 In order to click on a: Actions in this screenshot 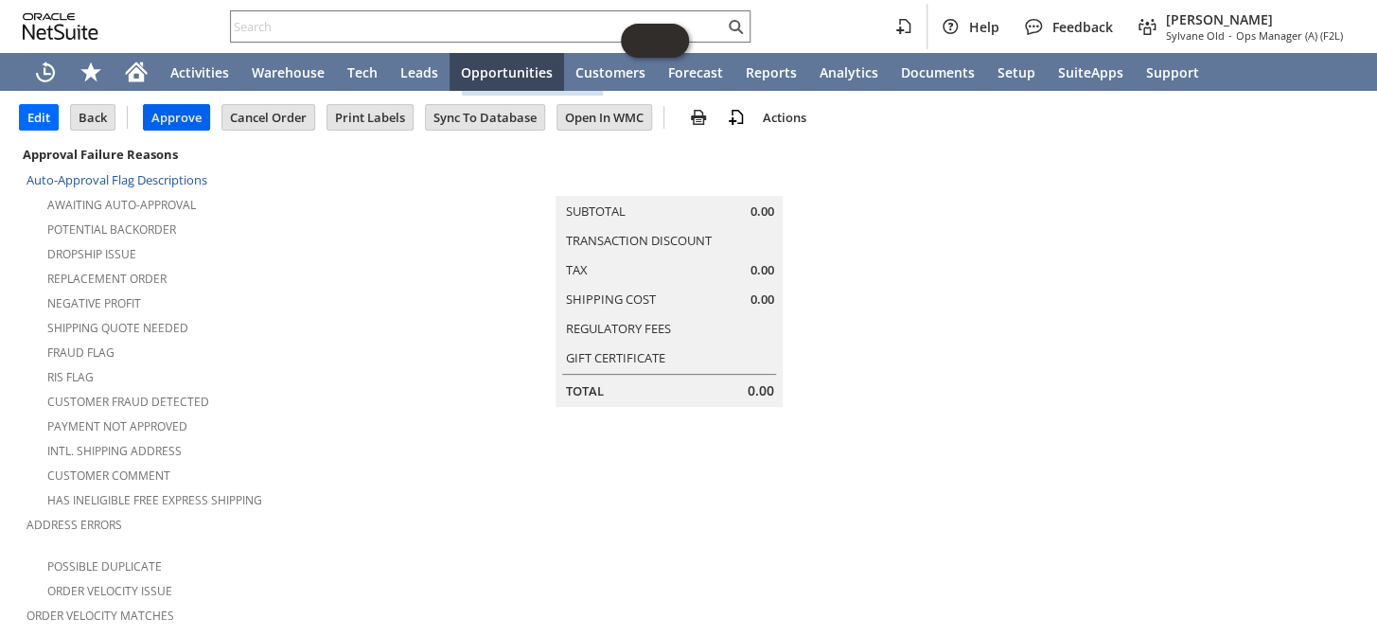, I will do `click(785, 117)`.